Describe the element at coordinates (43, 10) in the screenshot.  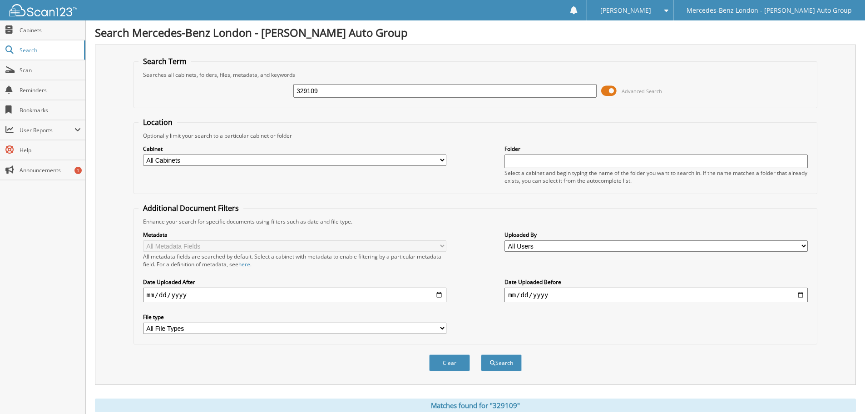
I see `img: scan123-logo-white.svg` at that location.